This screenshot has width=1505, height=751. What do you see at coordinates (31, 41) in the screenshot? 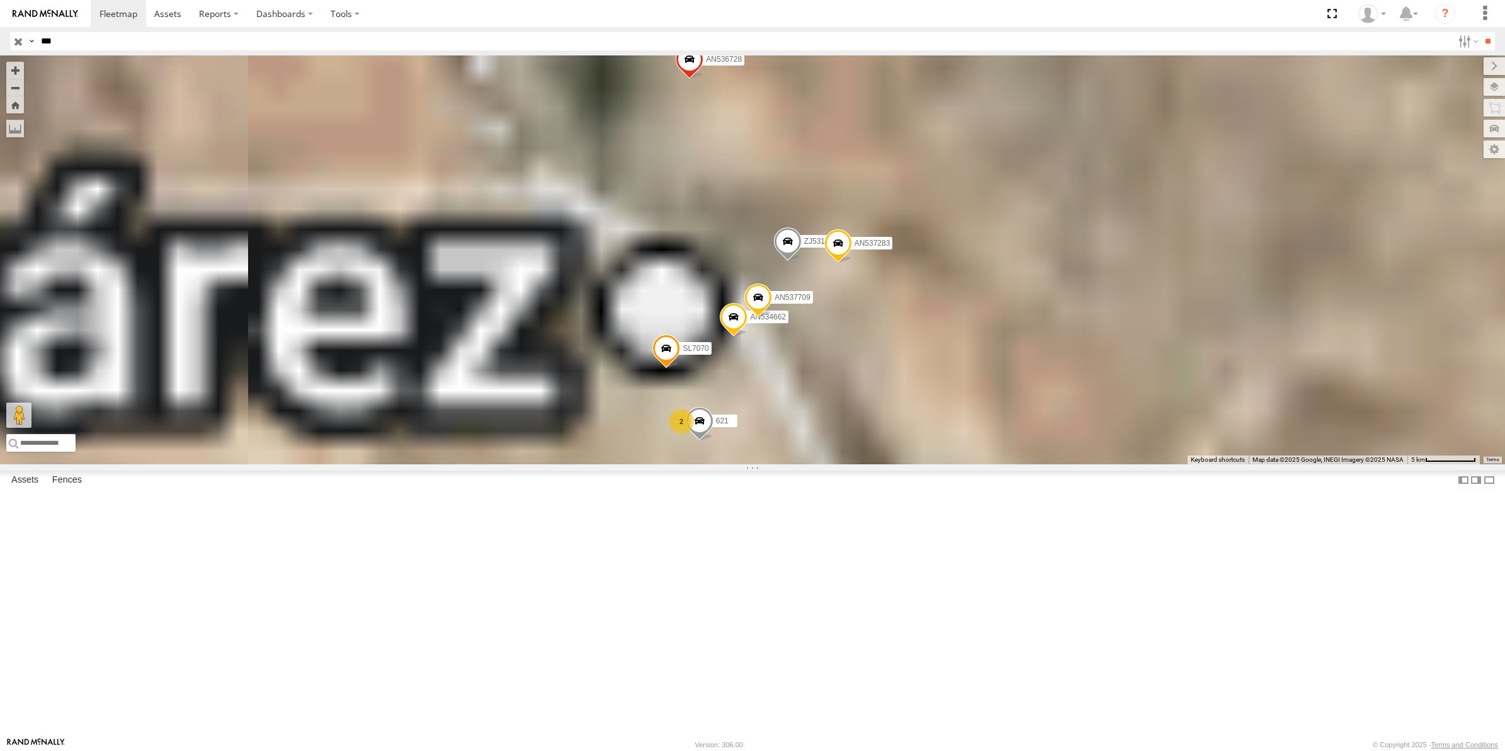
I see `label: Search Query` at bounding box center [31, 41].